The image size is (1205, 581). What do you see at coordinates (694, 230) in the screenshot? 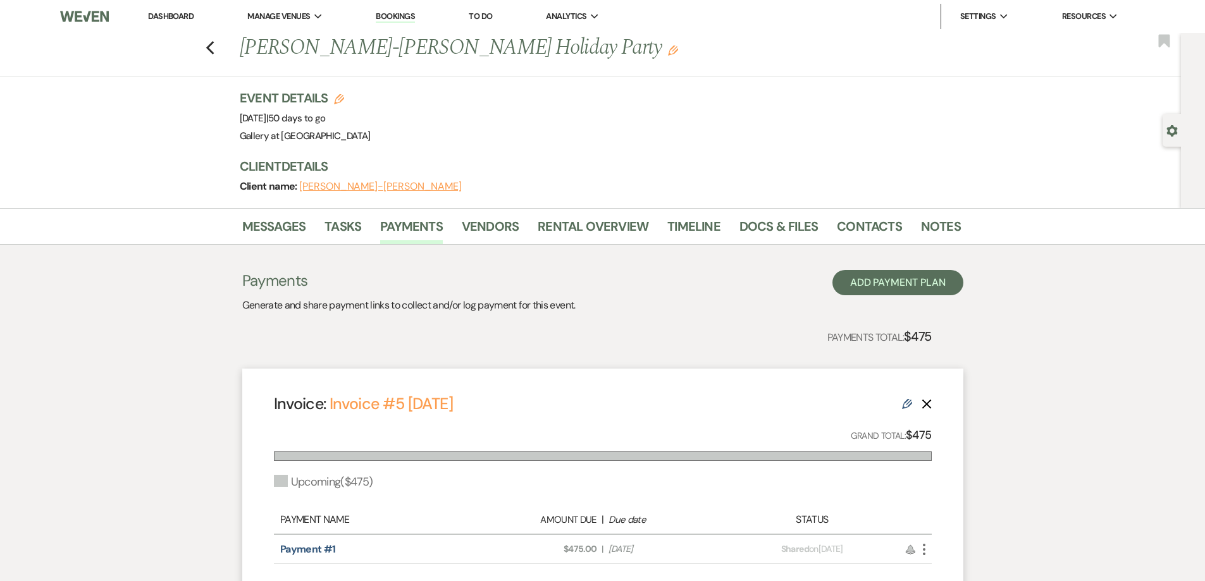
I see `a: Timeline` at bounding box center [694, 230].